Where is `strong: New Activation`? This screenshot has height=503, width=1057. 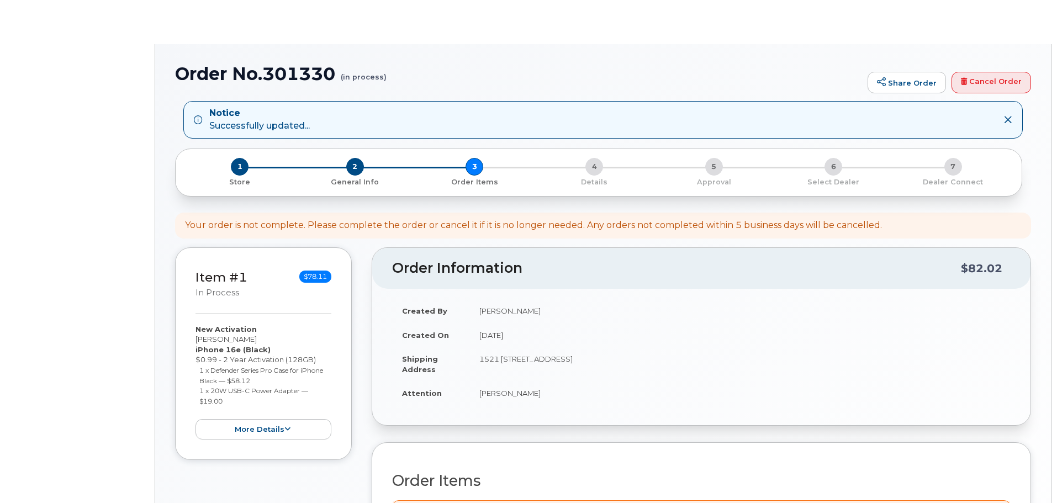 strong: New Activation is located at coordinates (226, 329).